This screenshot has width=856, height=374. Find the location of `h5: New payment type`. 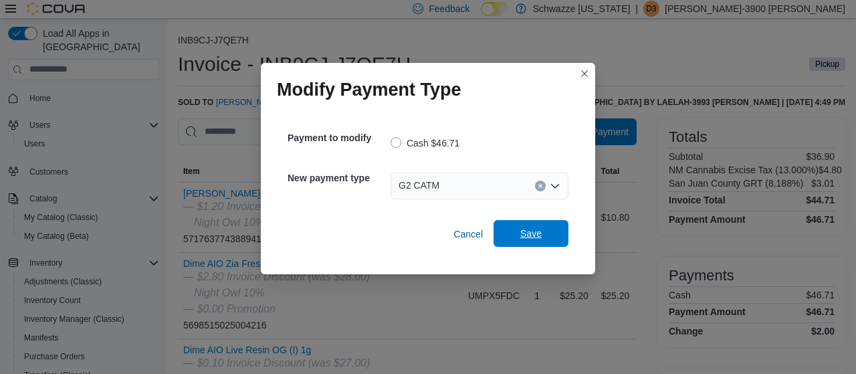

h5: New payment type is located at coordinates (338, 178).